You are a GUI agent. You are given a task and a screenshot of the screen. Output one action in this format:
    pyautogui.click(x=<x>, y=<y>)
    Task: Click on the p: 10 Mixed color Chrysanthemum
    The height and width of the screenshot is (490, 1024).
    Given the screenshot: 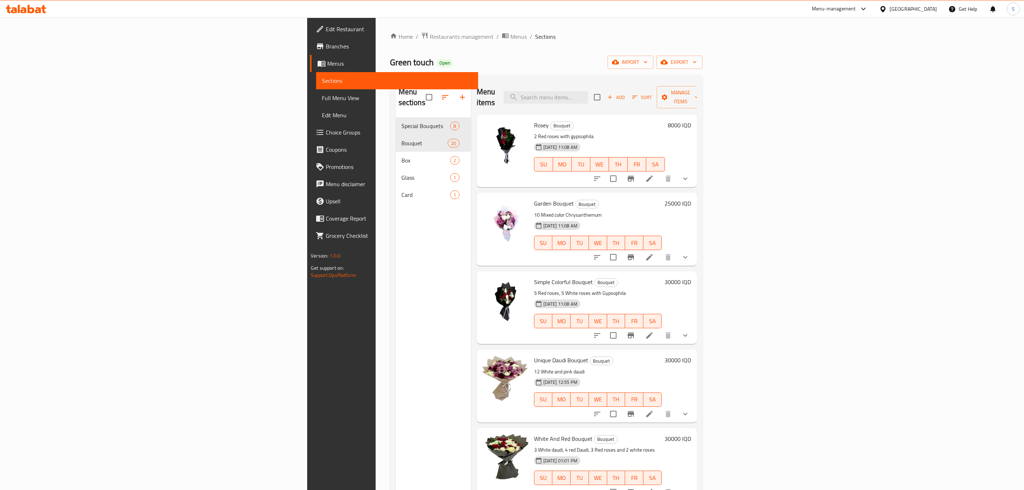 What is the action you would take?
    pyautogui.click(x=598, y=215)
    